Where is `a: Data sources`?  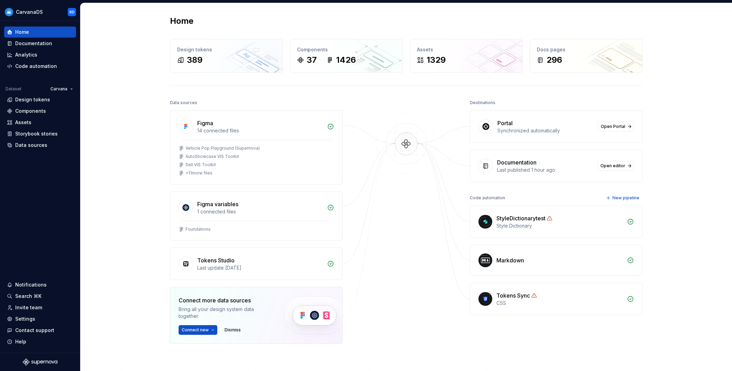
a: Data sources is located at coordinates (40, 145).